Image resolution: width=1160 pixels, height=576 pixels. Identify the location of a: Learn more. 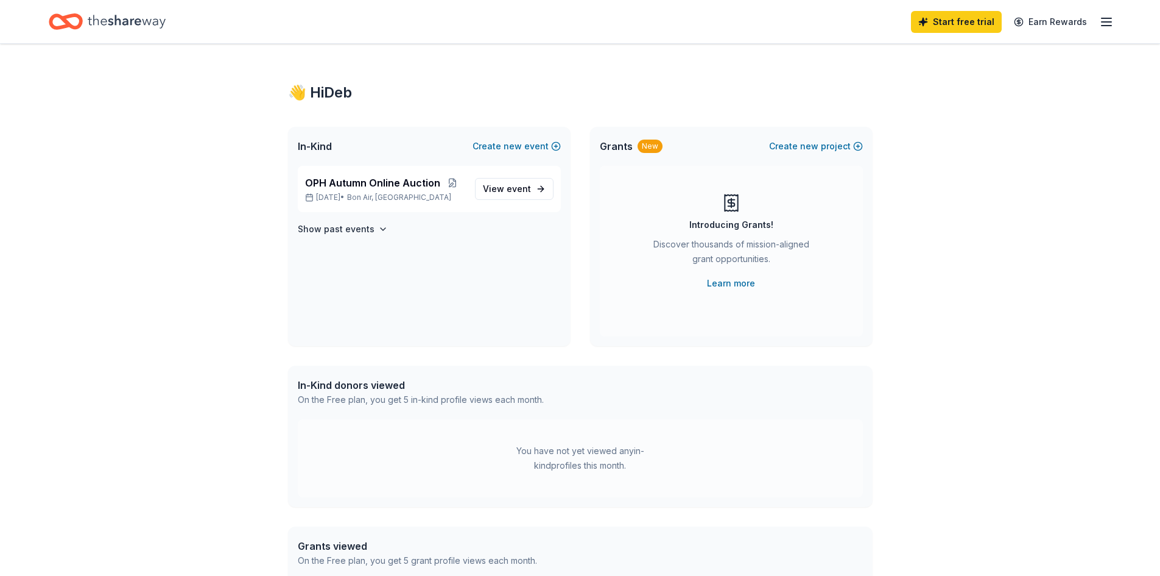
(731, 283).